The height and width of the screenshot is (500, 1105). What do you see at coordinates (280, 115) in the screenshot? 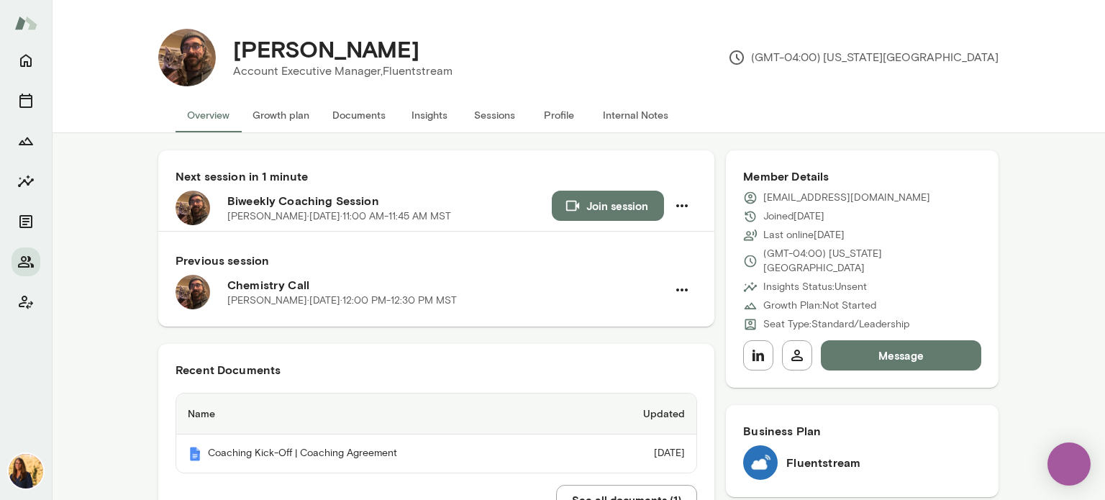
I see `button: Growth plan` at bounding box center [280, 115].